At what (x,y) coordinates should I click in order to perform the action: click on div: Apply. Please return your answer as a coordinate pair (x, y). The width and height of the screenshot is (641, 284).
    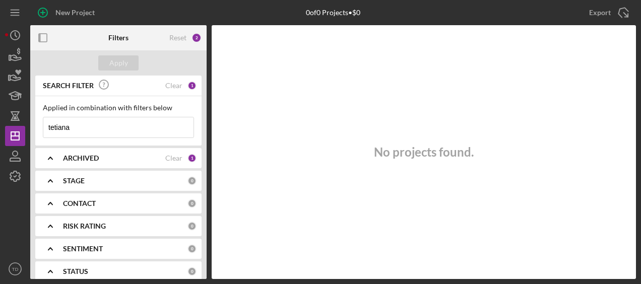
    Looking at the image, I should click on (118, 63).